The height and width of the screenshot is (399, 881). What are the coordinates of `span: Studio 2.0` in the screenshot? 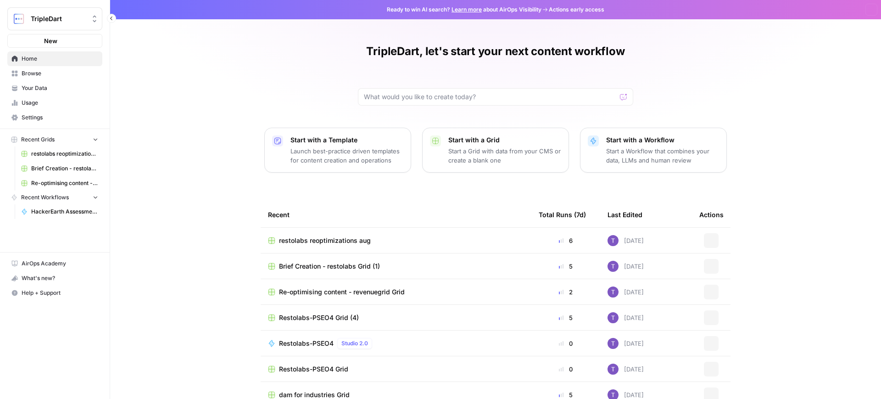 It's located at (355, 343).